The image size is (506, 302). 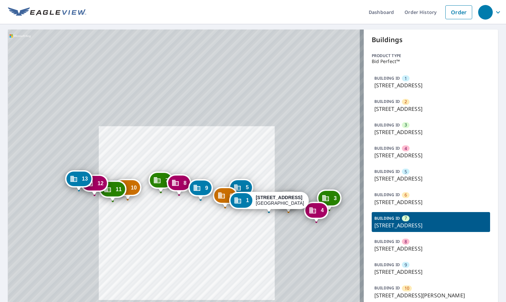 I want to click on div: Dropped pin, building 12, Commercial property, 11504 E Rogers Rd Longmont, CO 80501, so click(x=94, y=185).